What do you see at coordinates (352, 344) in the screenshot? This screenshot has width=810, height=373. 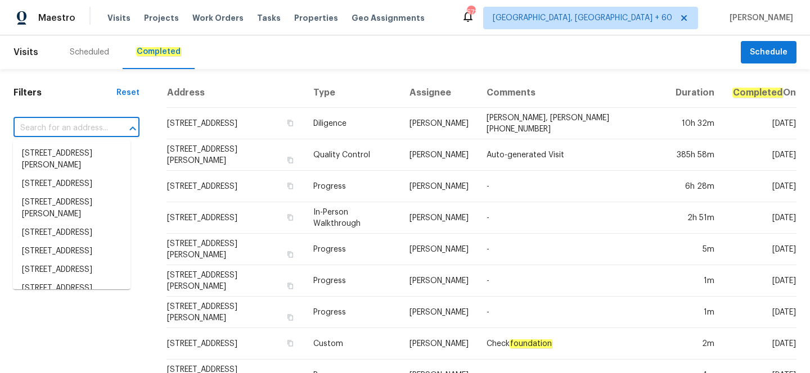 I see `td: Custom` at bounding box center [352, 344].